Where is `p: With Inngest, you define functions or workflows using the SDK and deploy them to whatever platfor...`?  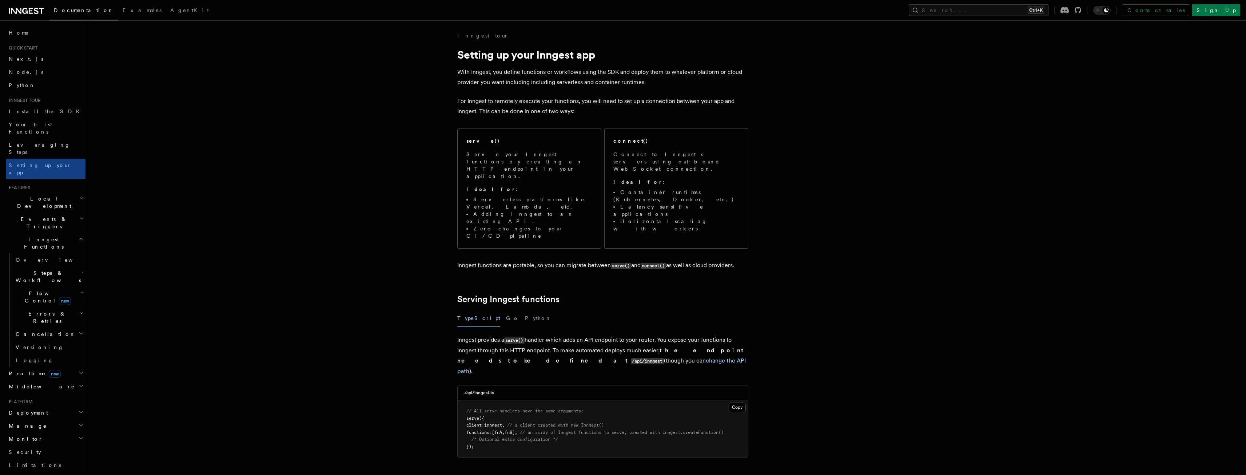 p: With Inngest, you define functions or workflows using the SDK and deploy them to whatever platfor... is located at coordinates (603, 77).